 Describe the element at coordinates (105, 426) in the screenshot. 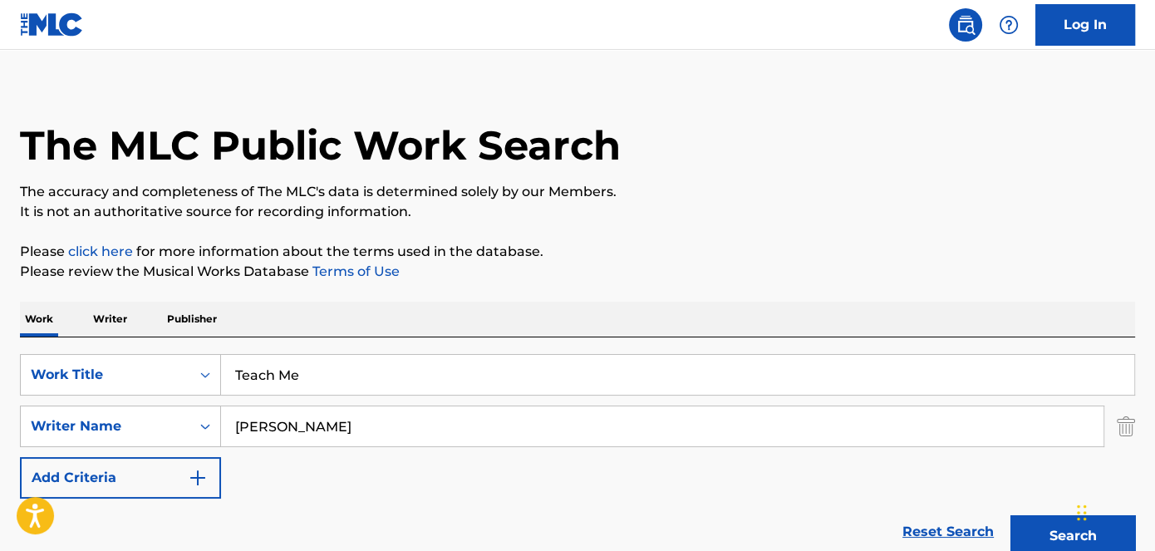

I see `div: Writer Name` at that location.